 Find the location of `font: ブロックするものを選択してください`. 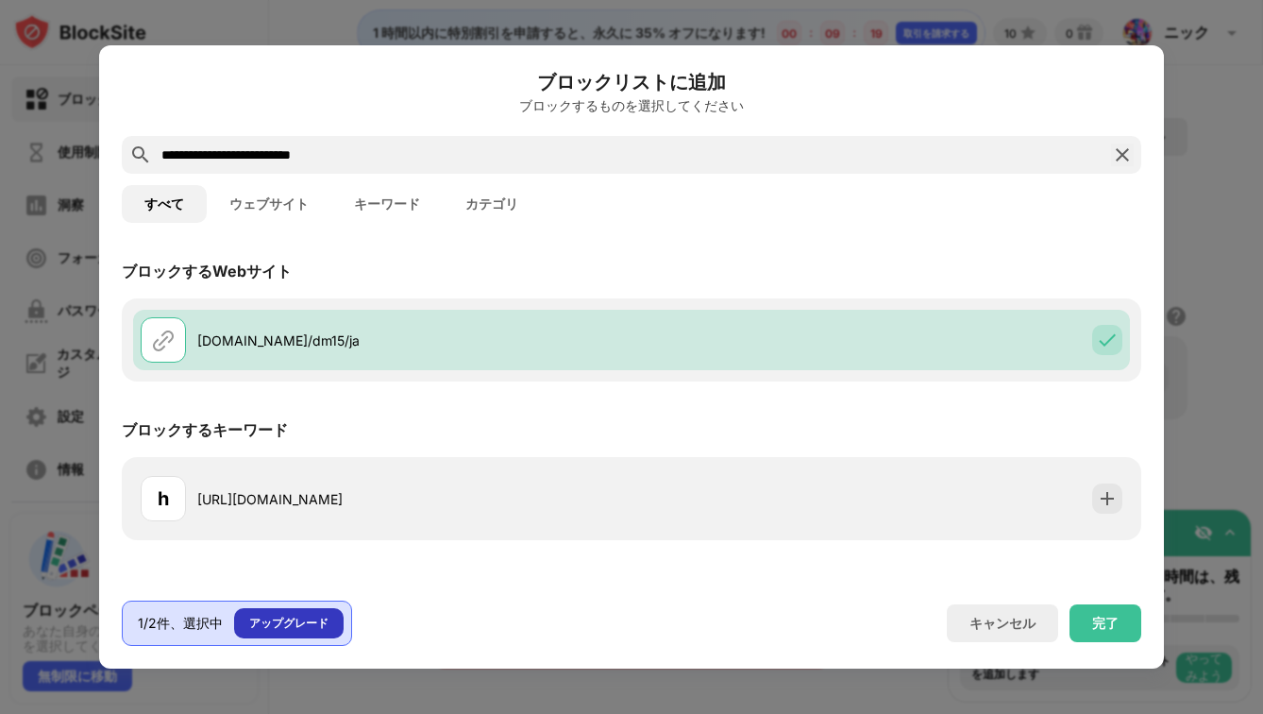

font: ブロックするものを選択してください is located at coordinates (632, 105).